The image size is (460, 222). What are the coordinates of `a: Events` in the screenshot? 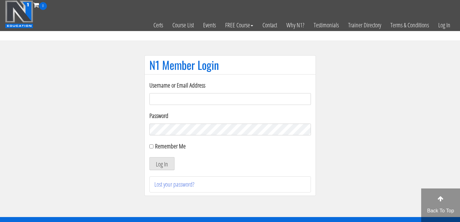 It's located at (209, 25).